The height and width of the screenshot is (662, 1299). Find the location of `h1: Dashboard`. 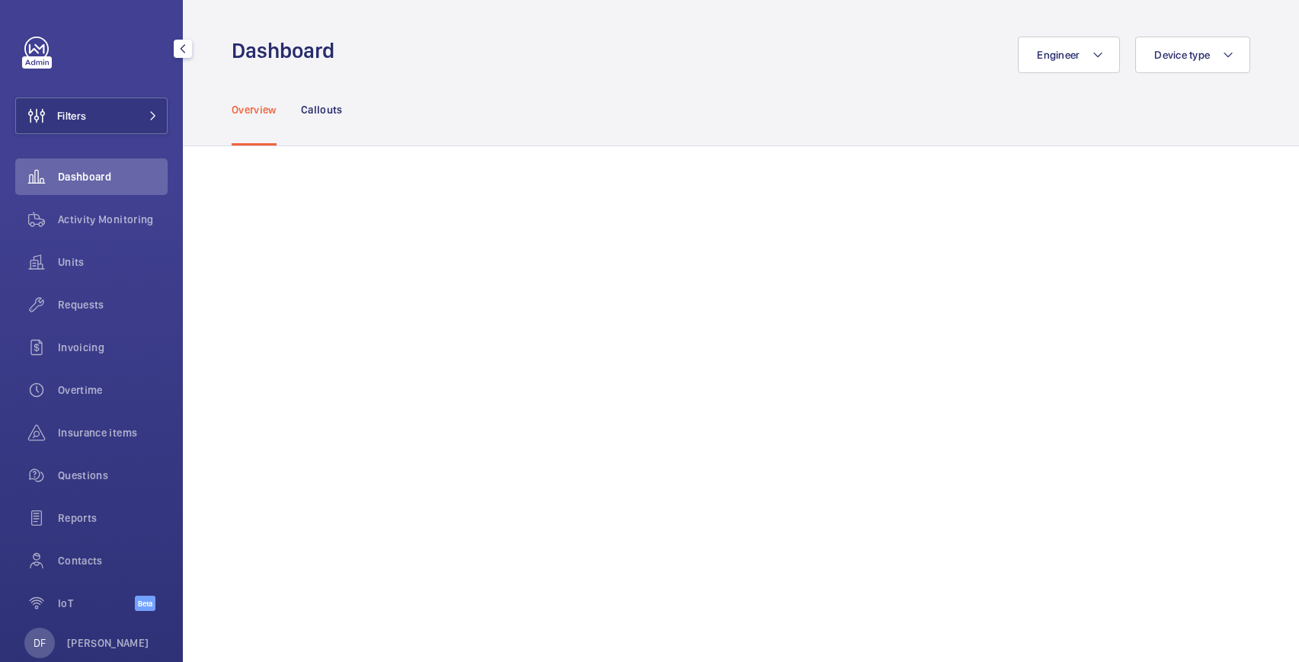

h1: Dashboard is located at coordinates (287, 50).